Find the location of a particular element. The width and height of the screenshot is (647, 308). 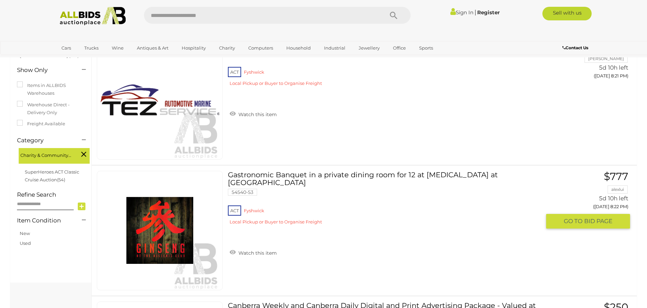

a: Sports is located at coordinates (426, 48).